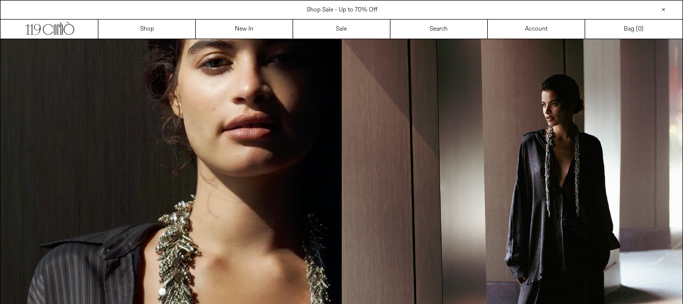 The width and height of the screenshot is (683, 304). I want to click on span: 0, so click(639, 29).